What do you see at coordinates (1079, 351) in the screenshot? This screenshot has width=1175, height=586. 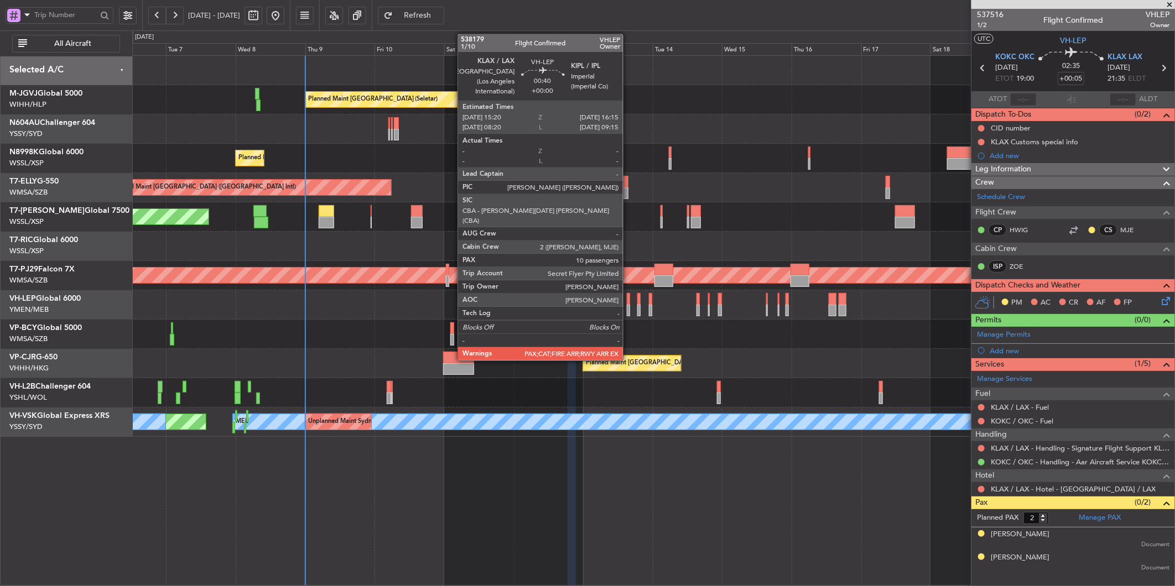 I see `div: Add new` at bounding box center [1079, 351].